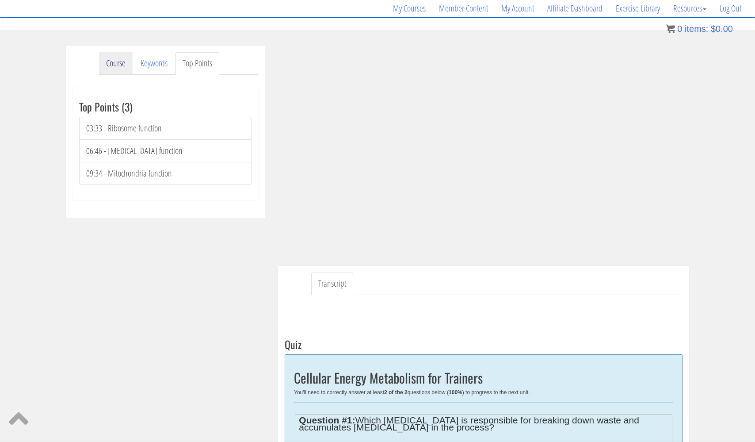 The width and height of the screenshot is (755, 442). I want to click on bdi: 0.00, so click(722, 29).